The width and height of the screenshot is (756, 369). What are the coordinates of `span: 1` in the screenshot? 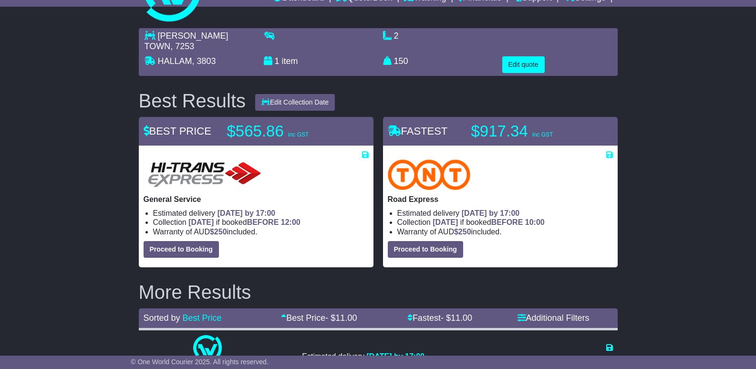 It's located at (277, 61).